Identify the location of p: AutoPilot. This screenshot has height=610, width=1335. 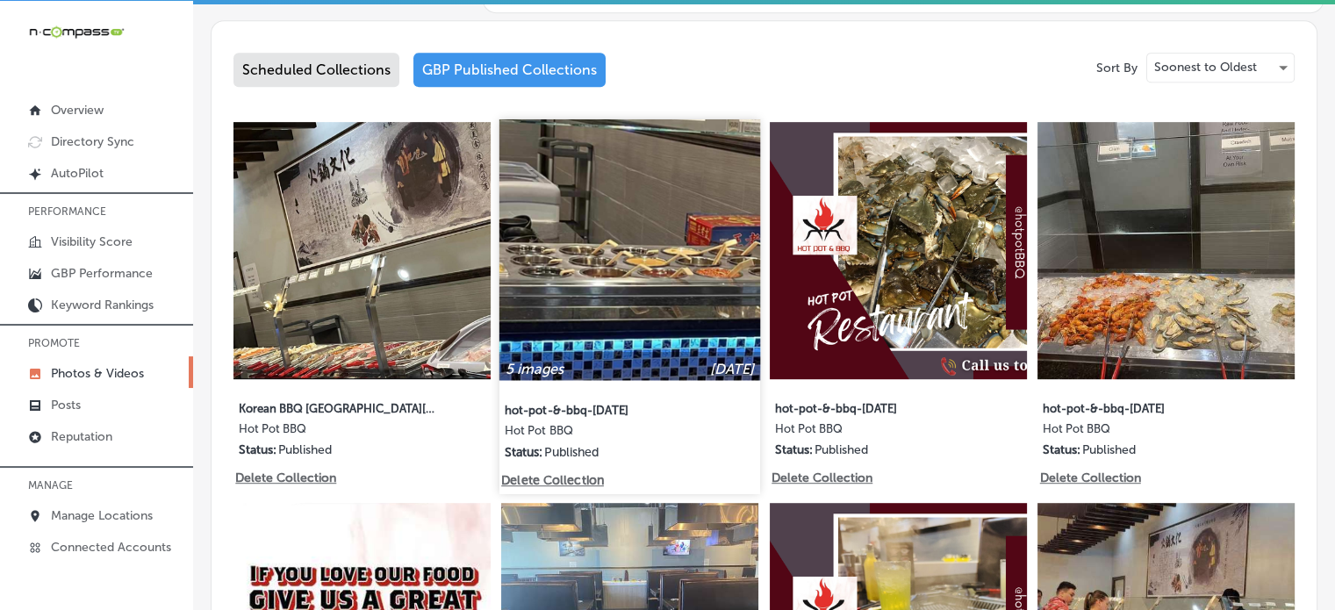
(77, 173).